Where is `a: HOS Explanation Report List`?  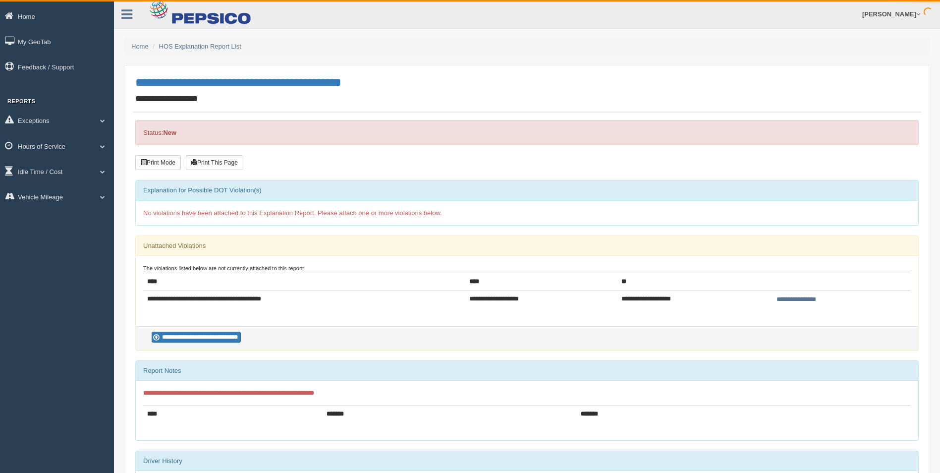
a: HOS Explanation Report List is located at coordinates (200, 46).